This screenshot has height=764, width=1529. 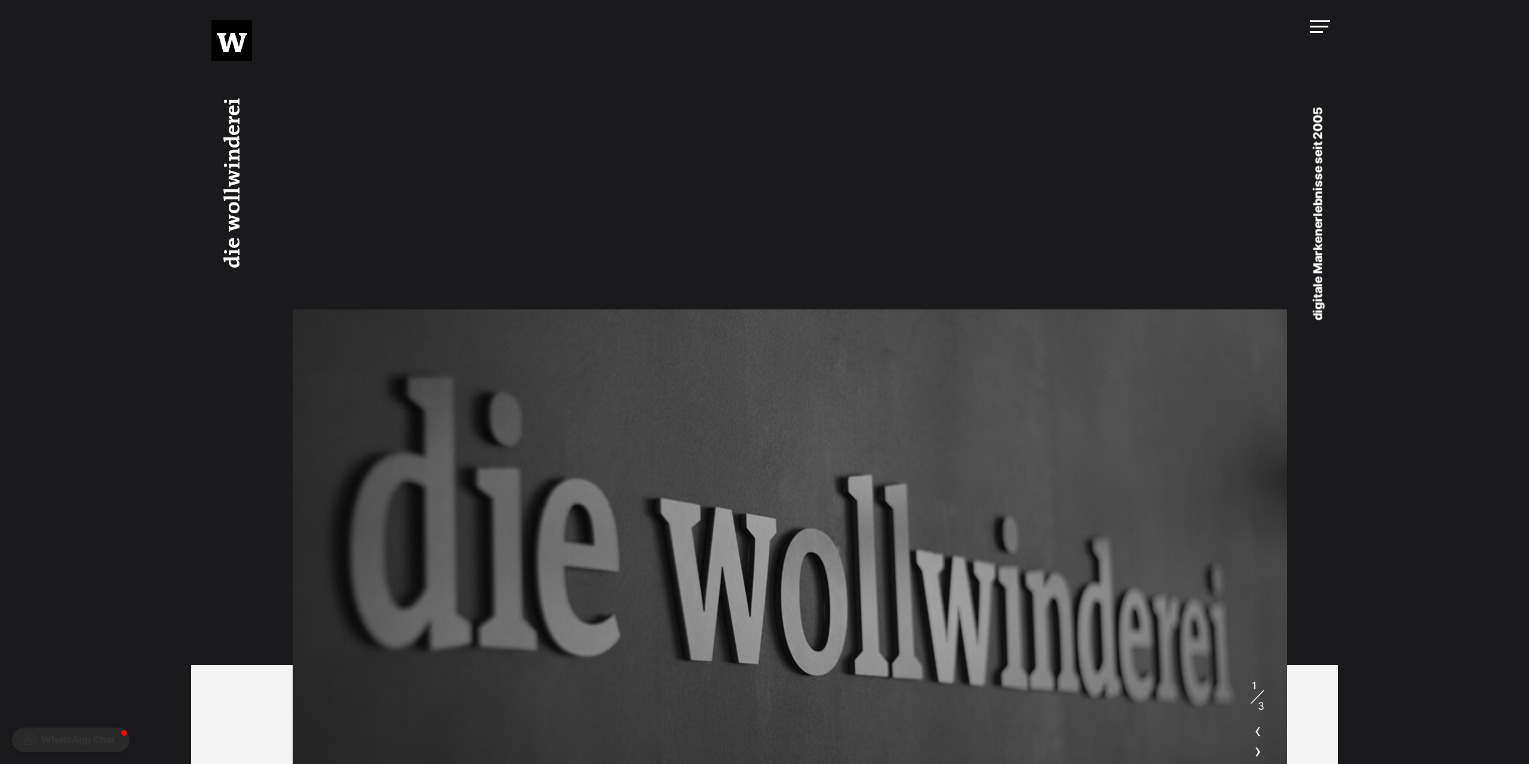 I want to click on h1: die wollwinderei, so click(x=237, y=183).